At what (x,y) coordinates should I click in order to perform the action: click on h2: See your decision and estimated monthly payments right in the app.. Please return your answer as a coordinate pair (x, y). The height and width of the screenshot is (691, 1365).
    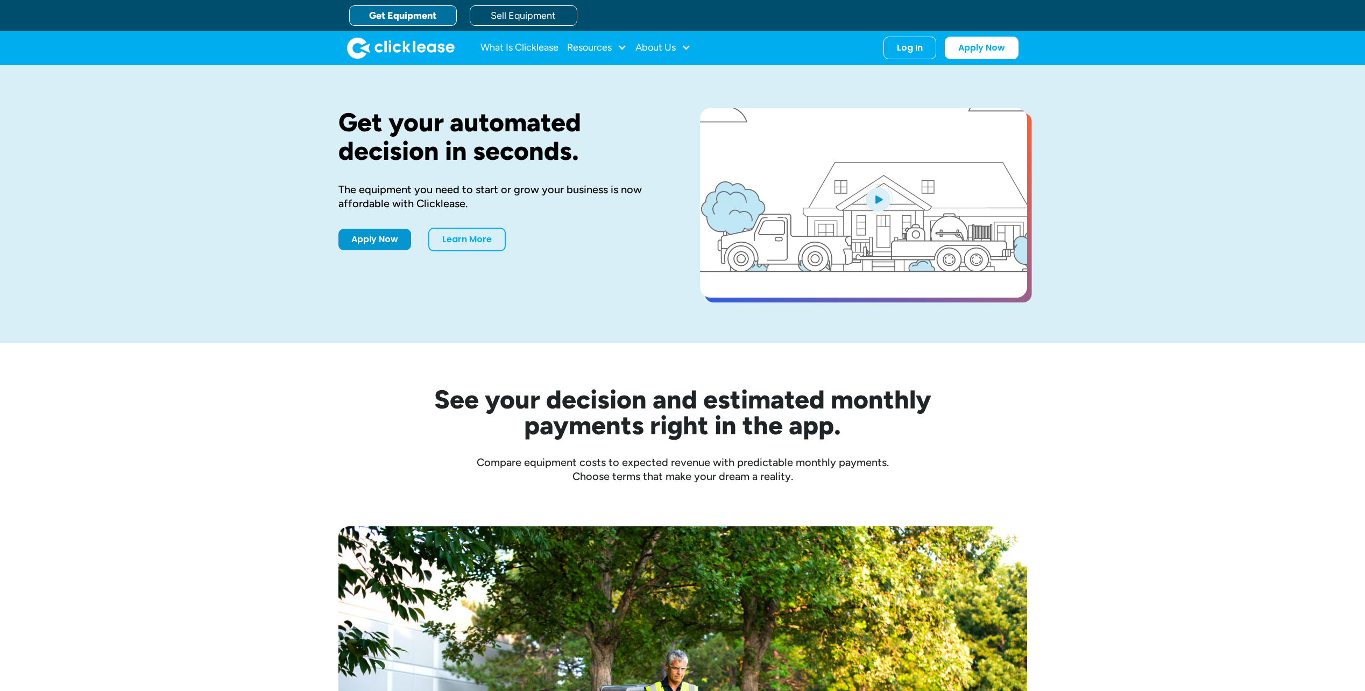
    Looking at the image, I should click on (683, 412).